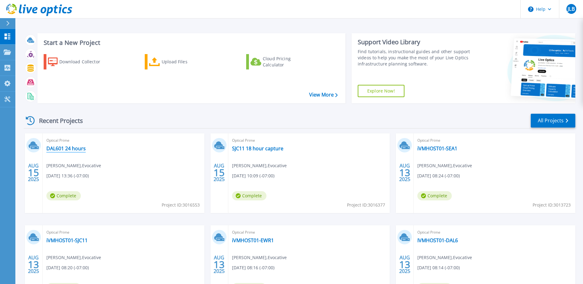  What do you see at coordinates (280, 62) in the screenshot?
I see `a: Cloud Pricing Calculator` at bounding box center [280, 62].